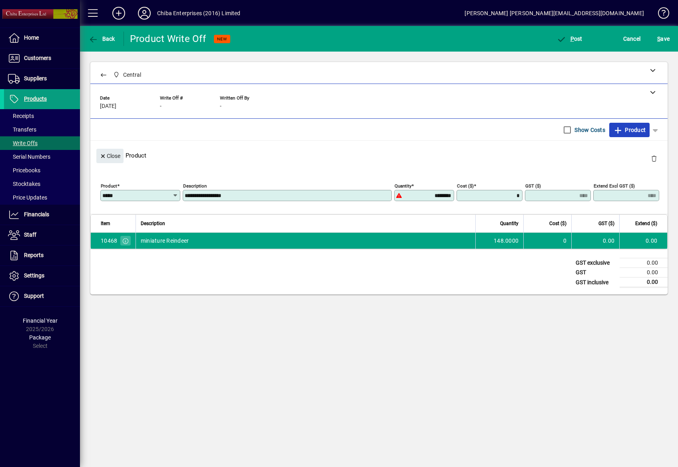 The width and height of the screenshot is (678, 467). Describe the element at coordinates (34, 296) in the screenshot. I see `span: Support` at that location.